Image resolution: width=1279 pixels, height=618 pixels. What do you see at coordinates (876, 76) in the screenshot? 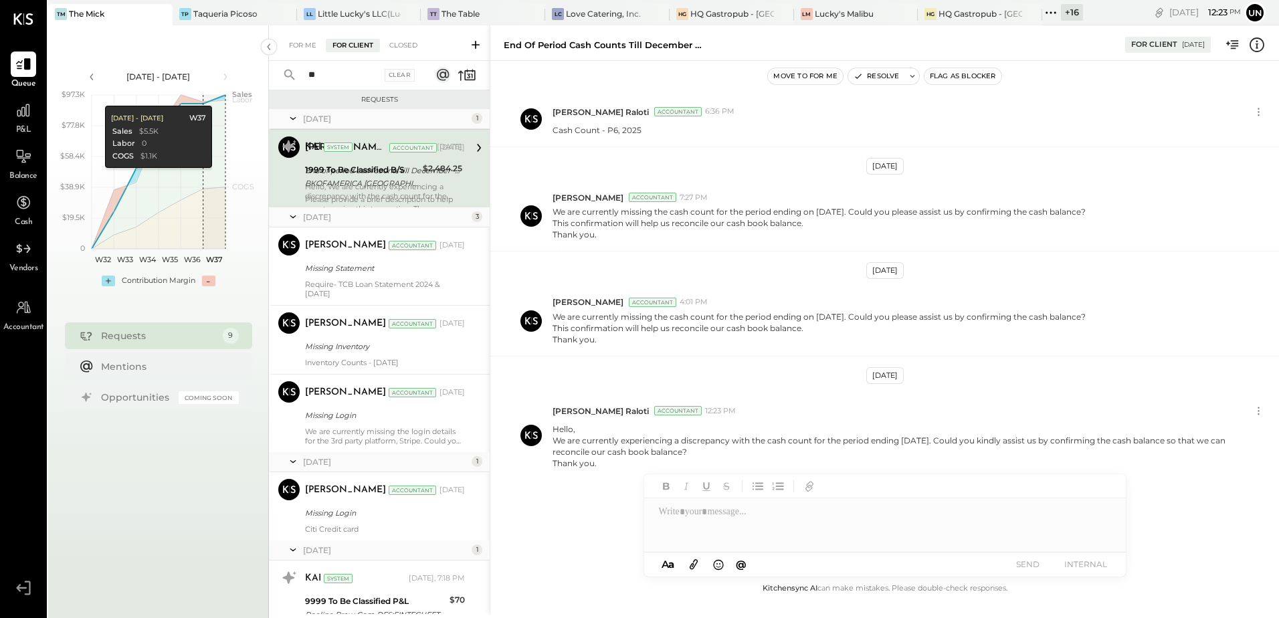
I see `button: Resolve` at bounding box center [876, 76].